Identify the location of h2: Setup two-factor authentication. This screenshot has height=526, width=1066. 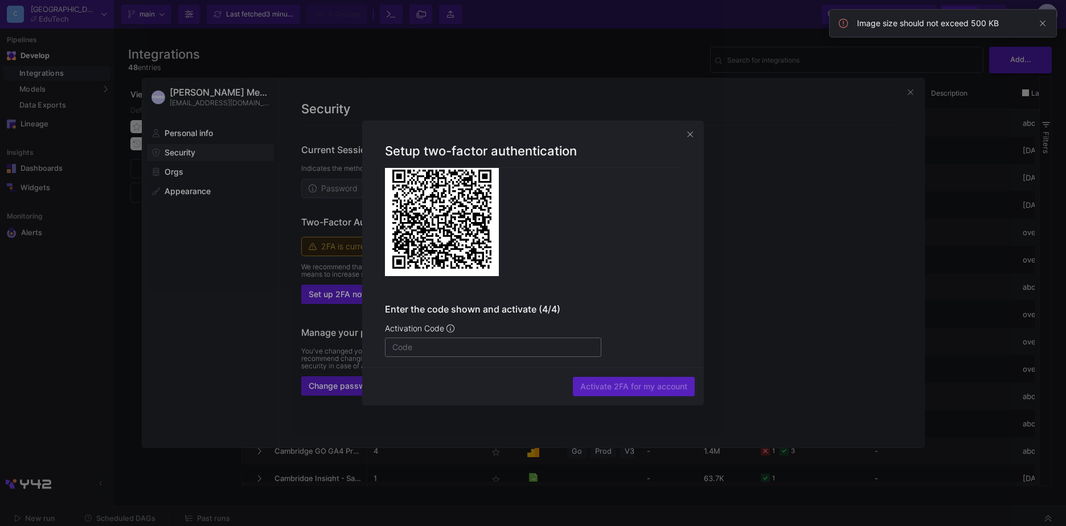
(533, 151).